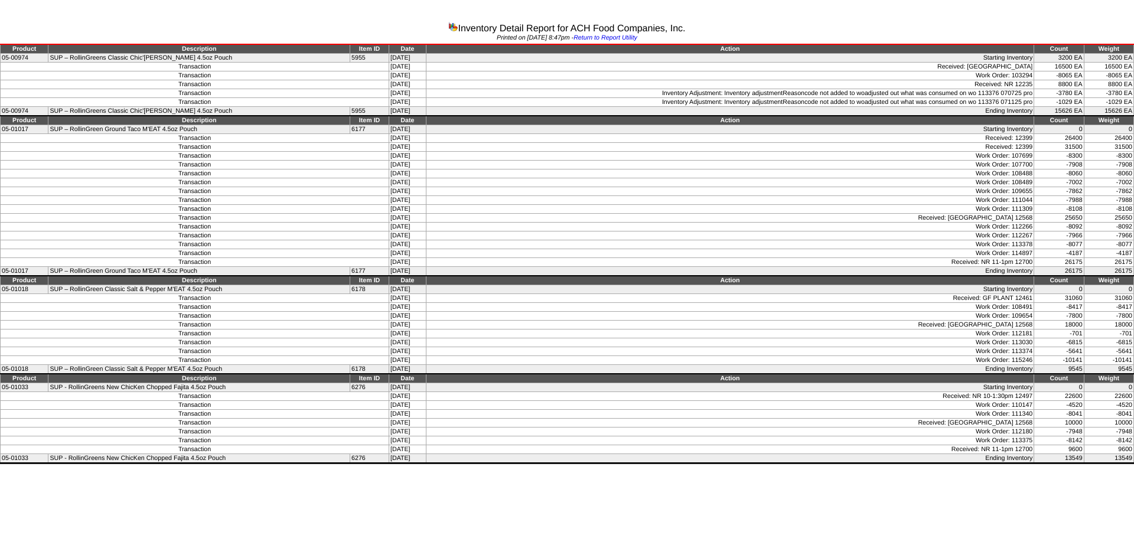 The height and width of the screenshot is (558, 1134). Describe the element at coordinates (1059, 84) in the screenshot. I see `td: 8800 EA` at that location.